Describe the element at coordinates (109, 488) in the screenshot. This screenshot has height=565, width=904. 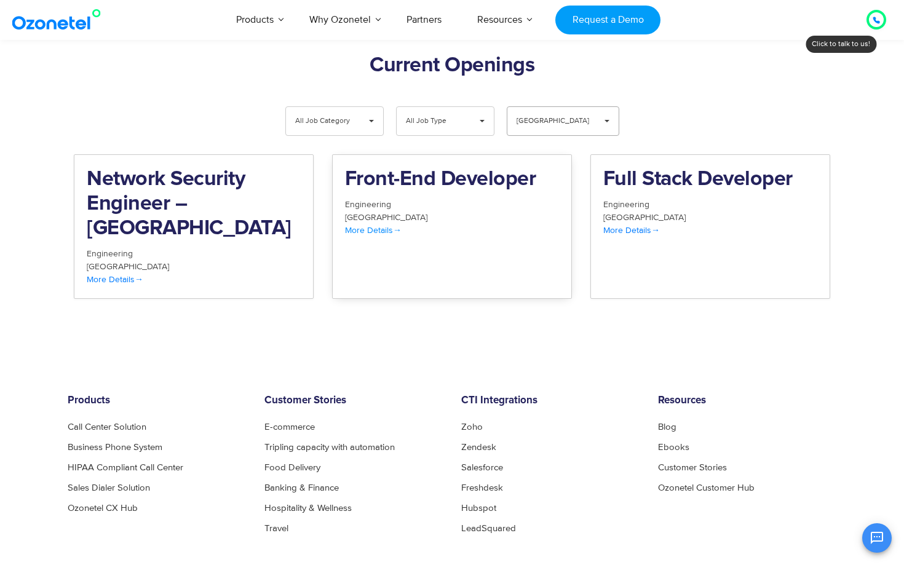
I see `a: Sales Dialer Solution` at that location.